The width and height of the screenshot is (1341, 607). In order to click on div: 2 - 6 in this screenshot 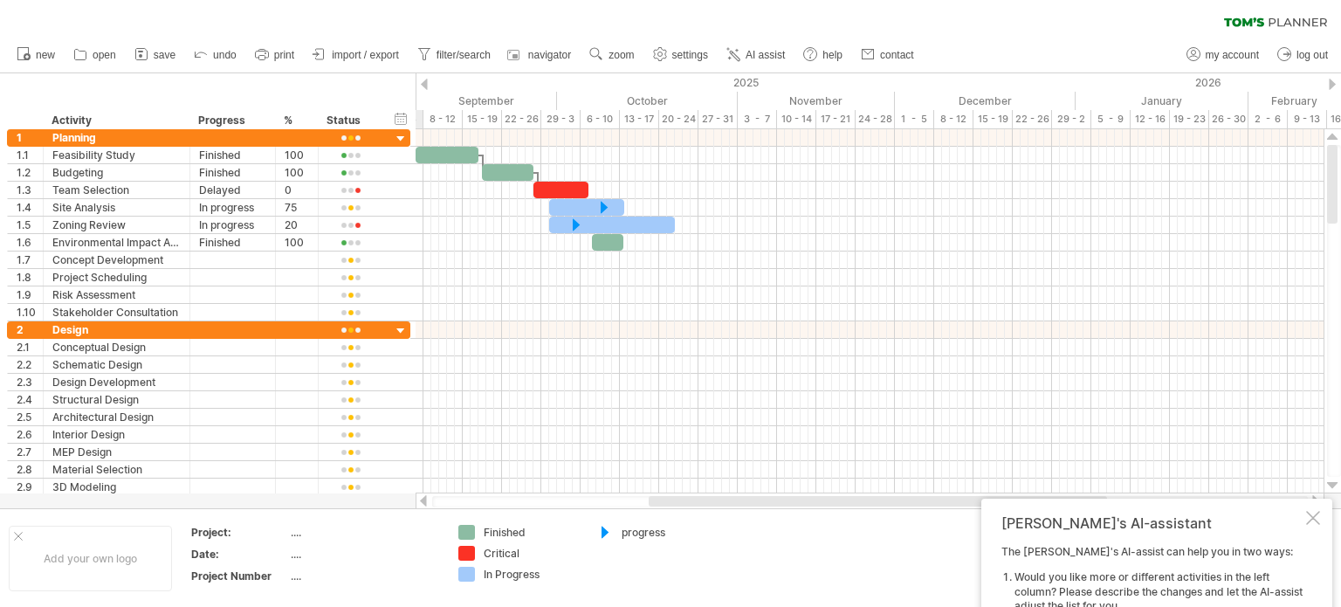, I will do `click(1267, 119)`.